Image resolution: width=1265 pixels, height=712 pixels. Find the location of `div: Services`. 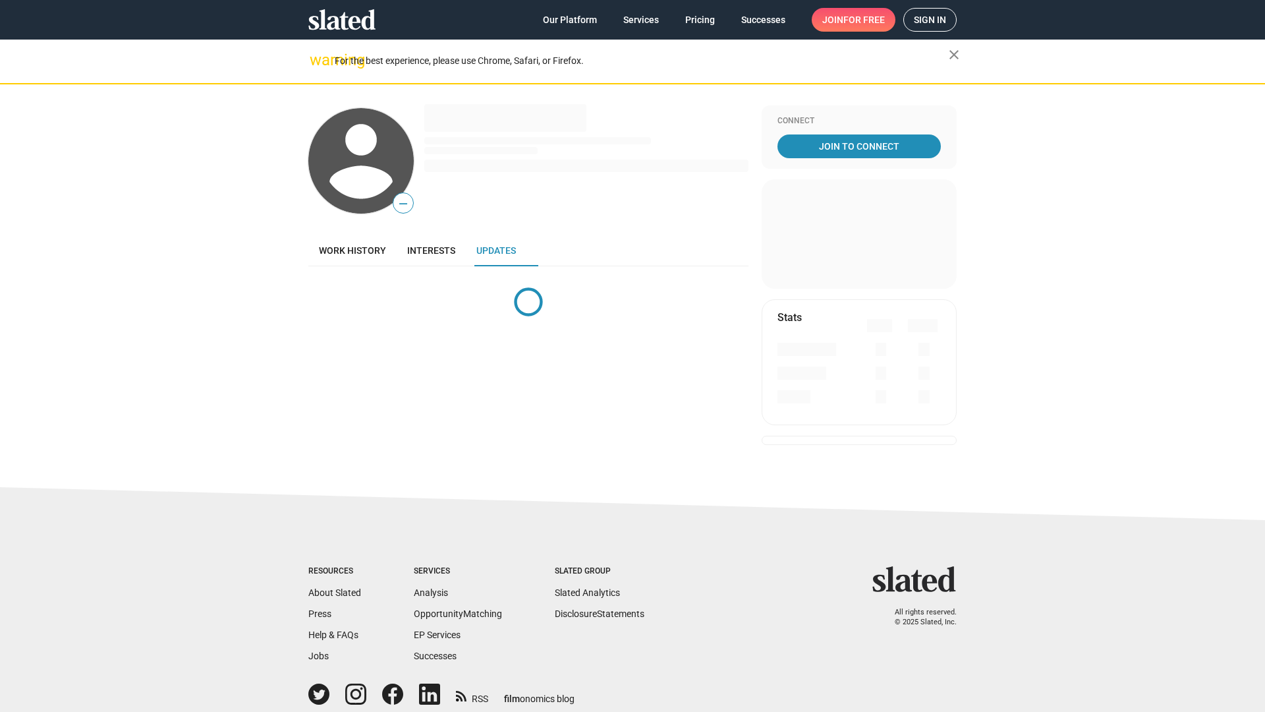

div: Services is located at coordinates (458, 571).